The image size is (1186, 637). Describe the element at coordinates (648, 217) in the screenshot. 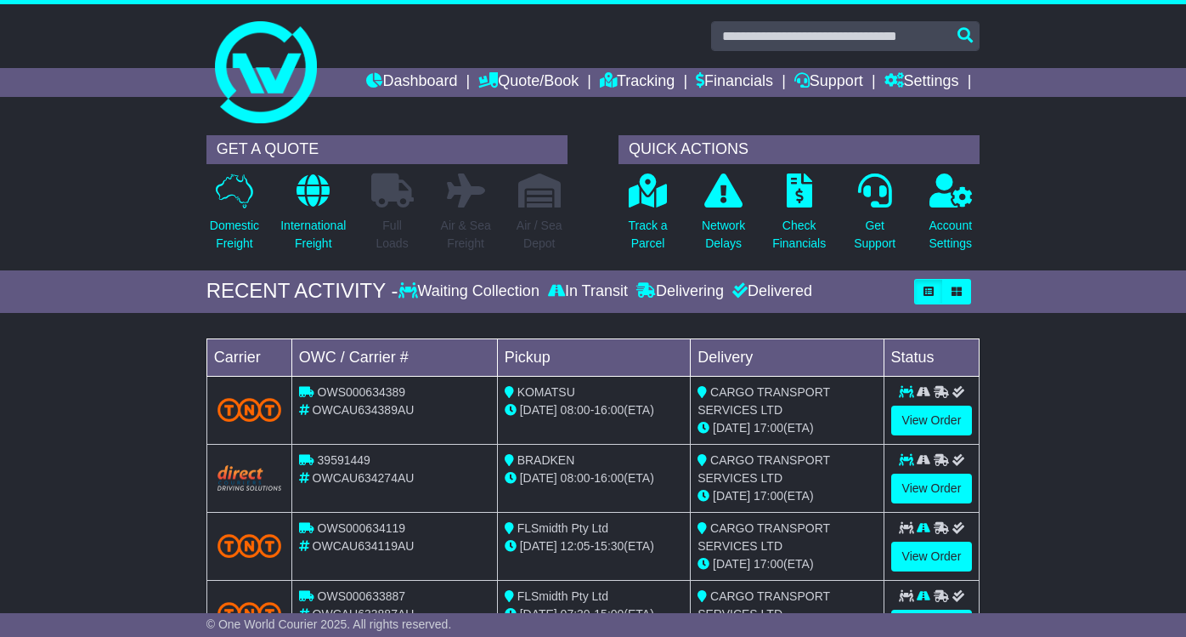

I see `a: Track aParcel` at that location.